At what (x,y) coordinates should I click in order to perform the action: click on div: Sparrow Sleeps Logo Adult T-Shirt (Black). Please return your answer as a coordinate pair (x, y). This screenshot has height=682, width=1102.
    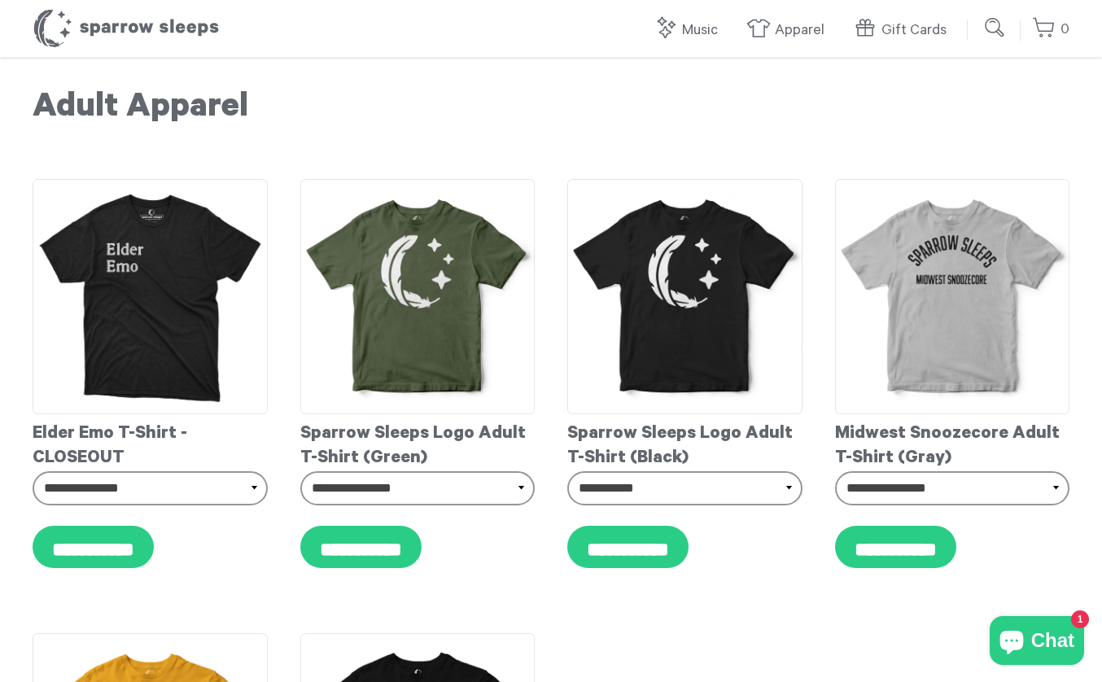
    Looking at the image, I should click on (684, 443).